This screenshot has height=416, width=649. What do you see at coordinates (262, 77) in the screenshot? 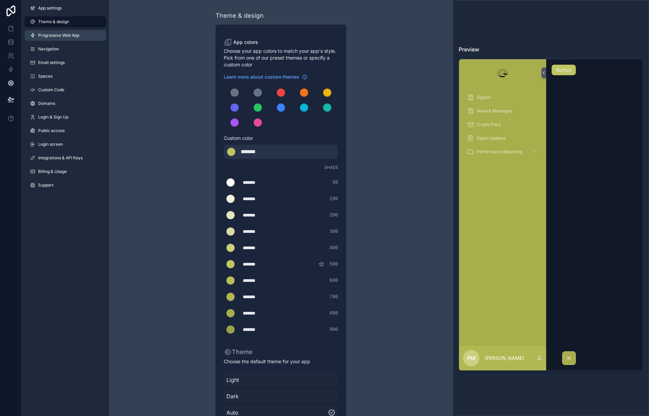
I see `span: Learn more about custom themes` at bounding box center [262, 77].